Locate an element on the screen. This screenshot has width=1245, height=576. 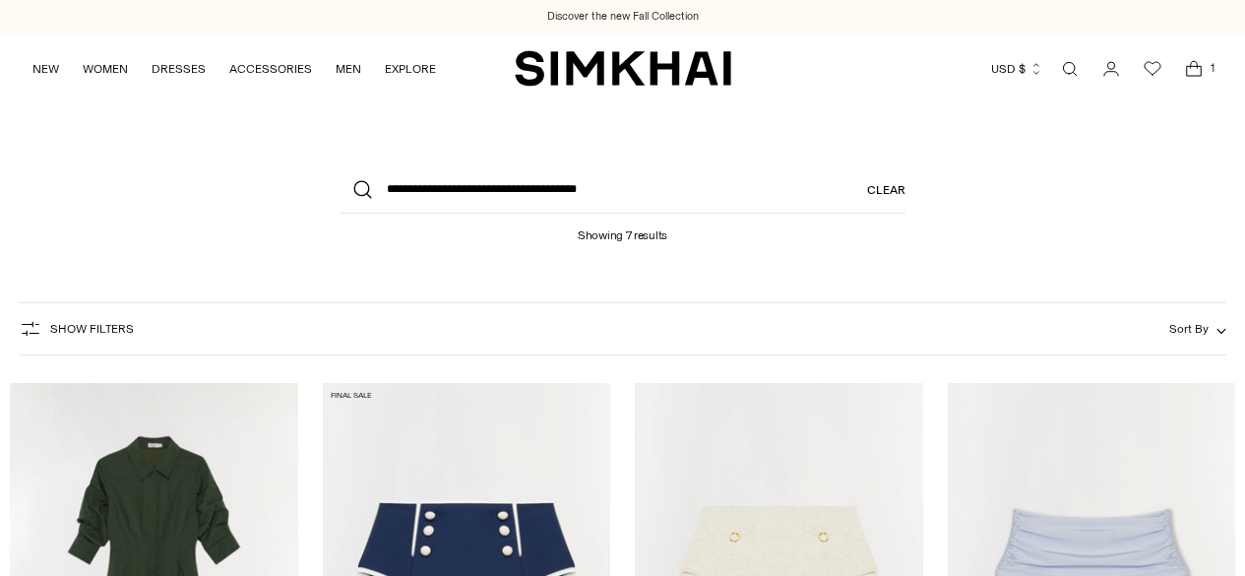
a: SIMKHAI is located at coordinates (623, 68).